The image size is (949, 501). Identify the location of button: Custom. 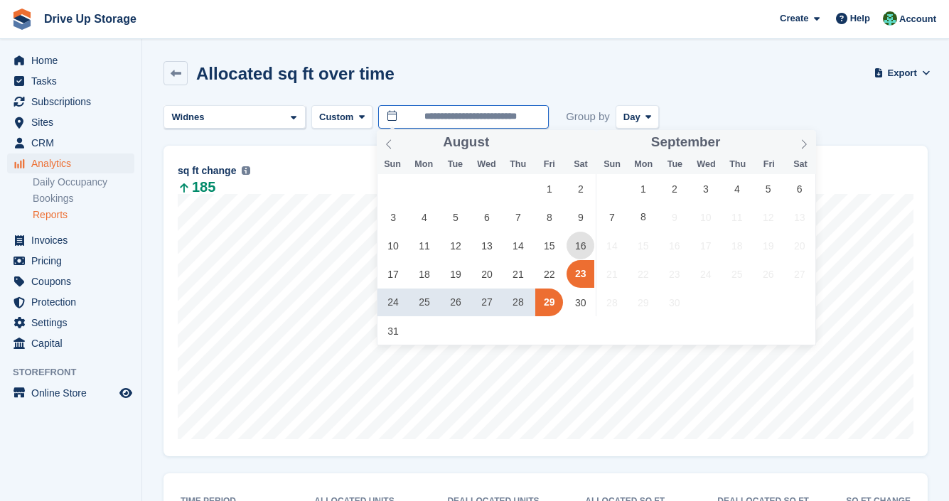
(342, 117).